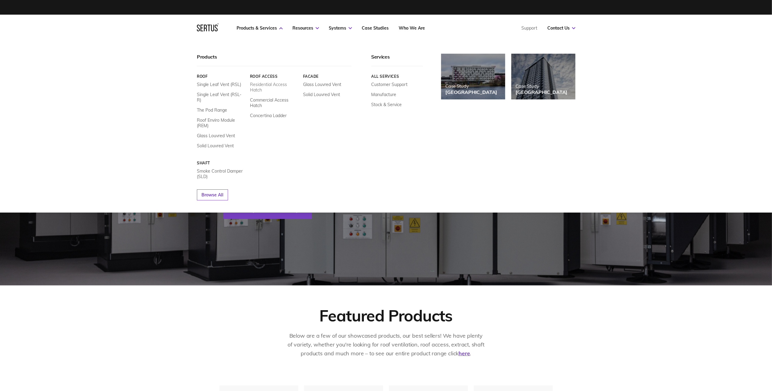 This screenshot has height=391, width=772. Describe the element at coordinates (397, 76) in the screenshot. I see `a: All services` at that location.